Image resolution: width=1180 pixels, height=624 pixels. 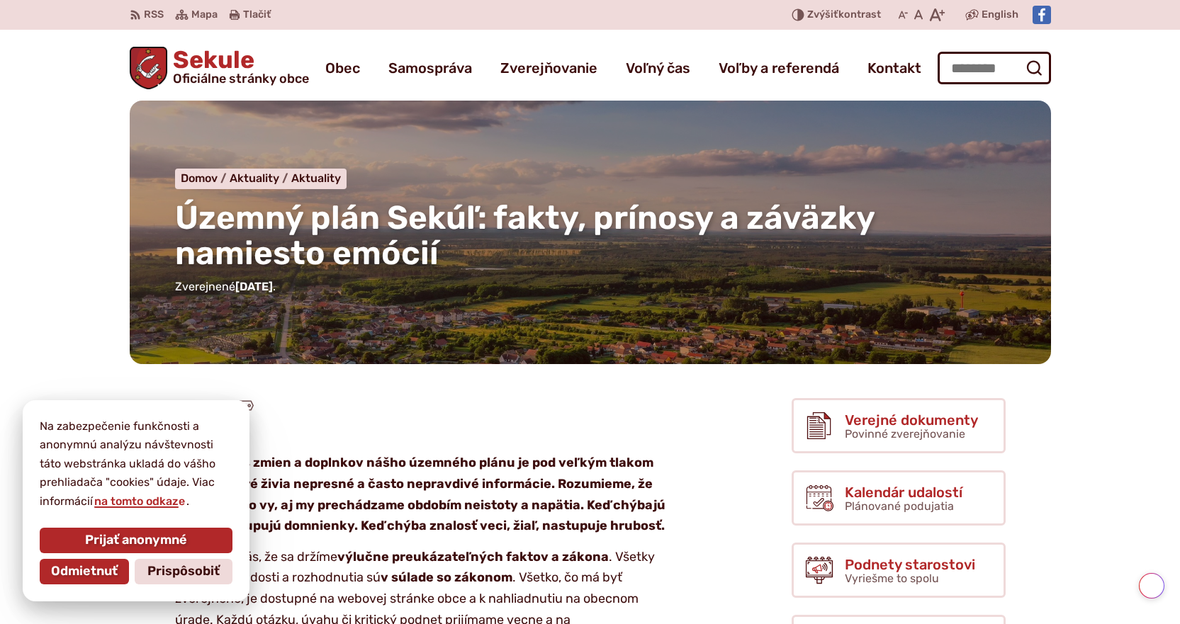 What do you see at coordinates (149, 68) in the screenshot?
I see `img: Prejsť na domovskú stránku` at bounding box center [149, 68].